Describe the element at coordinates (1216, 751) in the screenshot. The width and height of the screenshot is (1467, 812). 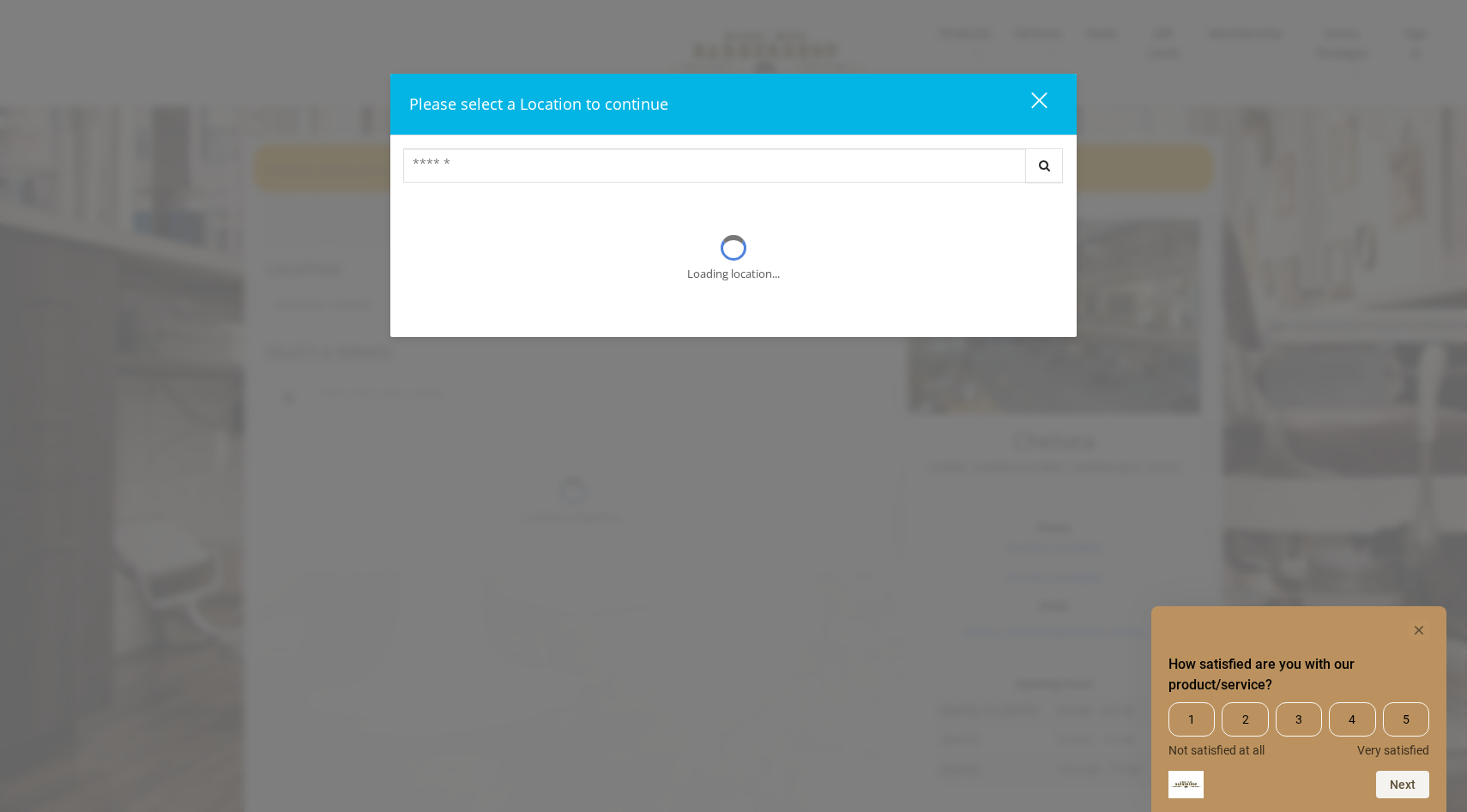
I see `span: Not satisfied at all` at that location.